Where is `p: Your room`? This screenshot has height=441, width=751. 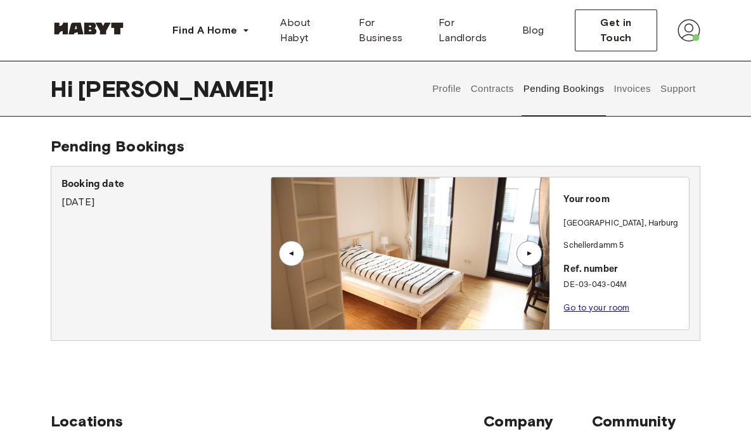 p: Your room is located at coordinates (624, 200).